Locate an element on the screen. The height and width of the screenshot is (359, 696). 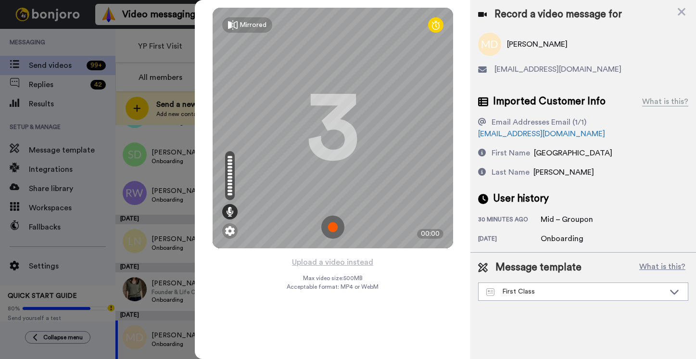
button: Upload a video instead is located at coordinates (332, 262).